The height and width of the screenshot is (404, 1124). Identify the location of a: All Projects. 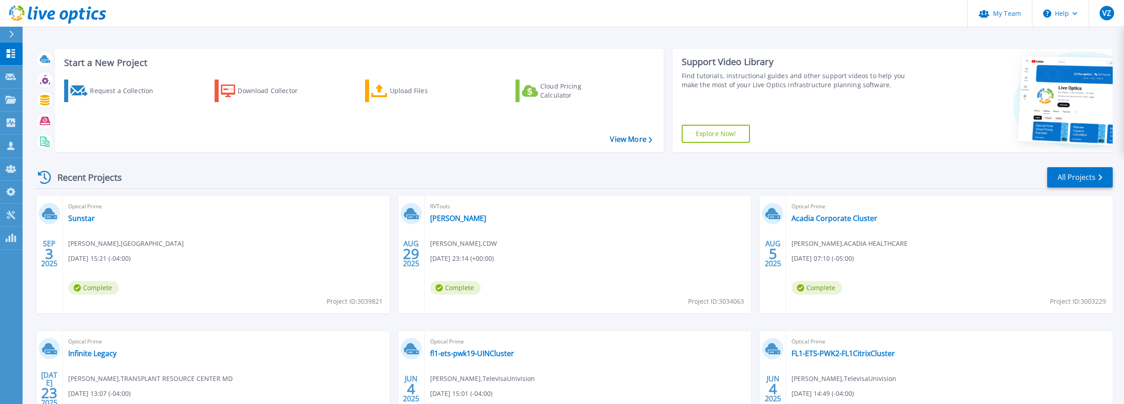
(1080, 177).